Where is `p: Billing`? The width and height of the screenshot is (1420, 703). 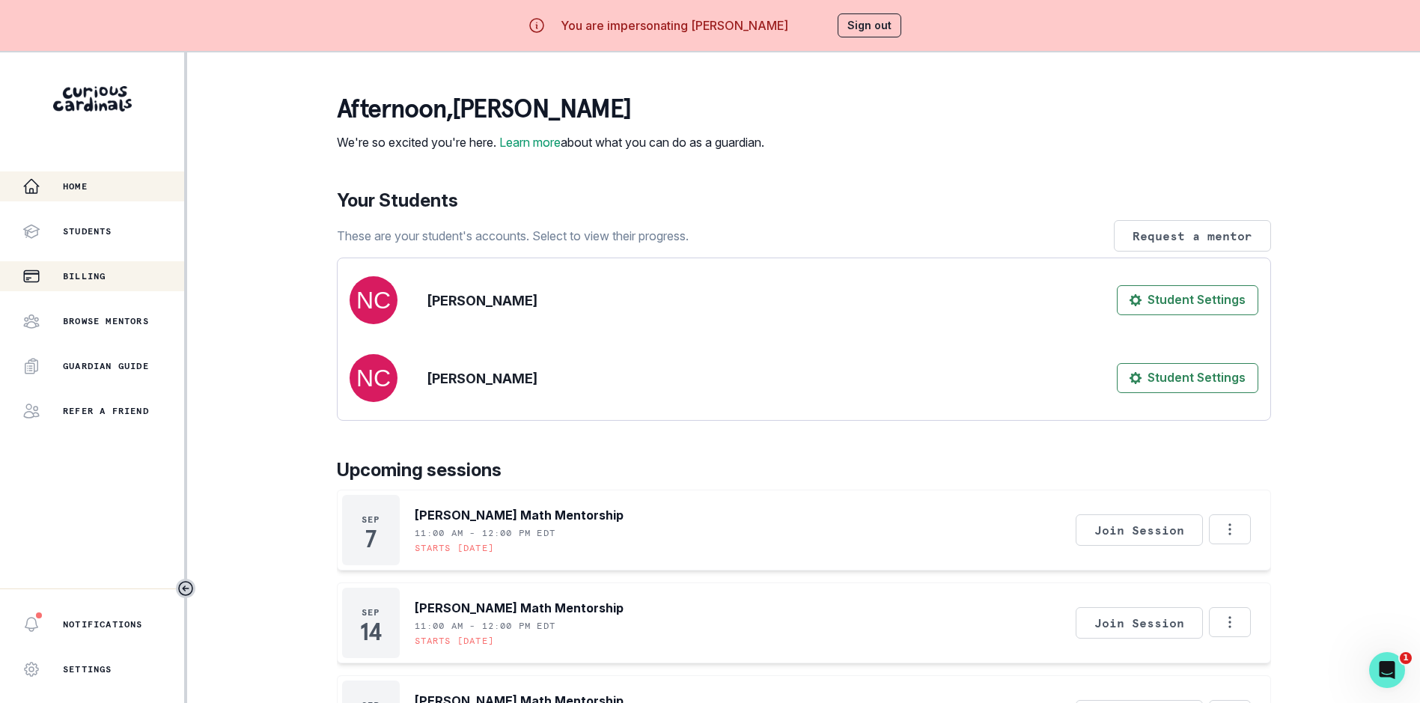
p: Billing is located at coordinates (84, 276).